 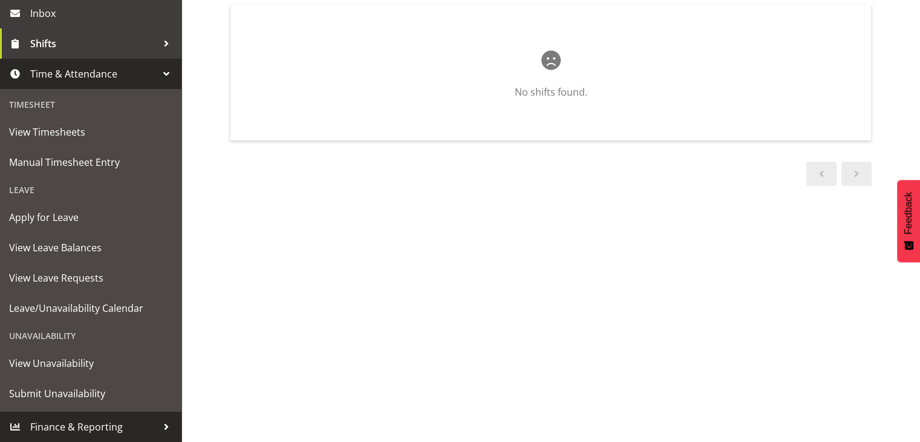 What do you see at coordinates (91, 104) in the screenshot?
I see `div: Timesheet` at bounding box center [91, 104].